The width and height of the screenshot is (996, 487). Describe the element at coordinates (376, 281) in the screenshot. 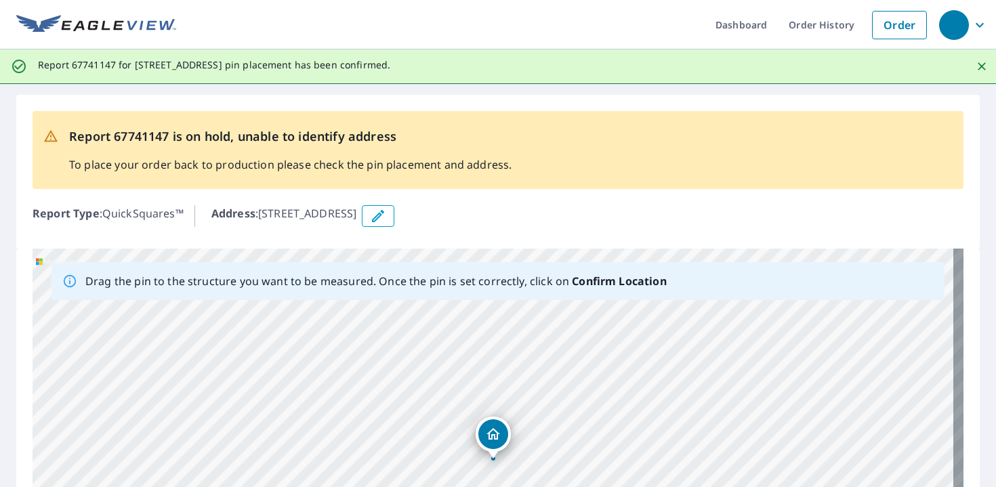

I see `p: Drag the pin to the structure you want to be measured. Once the pin is set correctly, click on` at that location.